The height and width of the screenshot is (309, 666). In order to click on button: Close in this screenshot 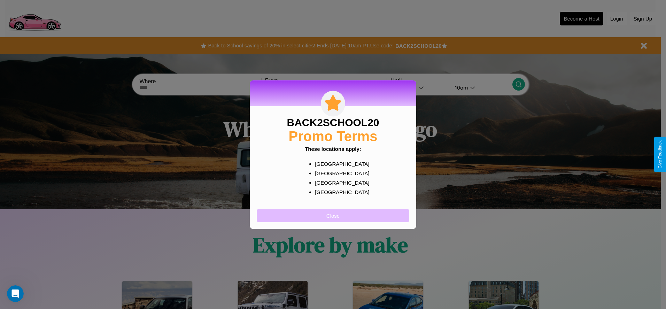, I will do `click(333, 215)`.